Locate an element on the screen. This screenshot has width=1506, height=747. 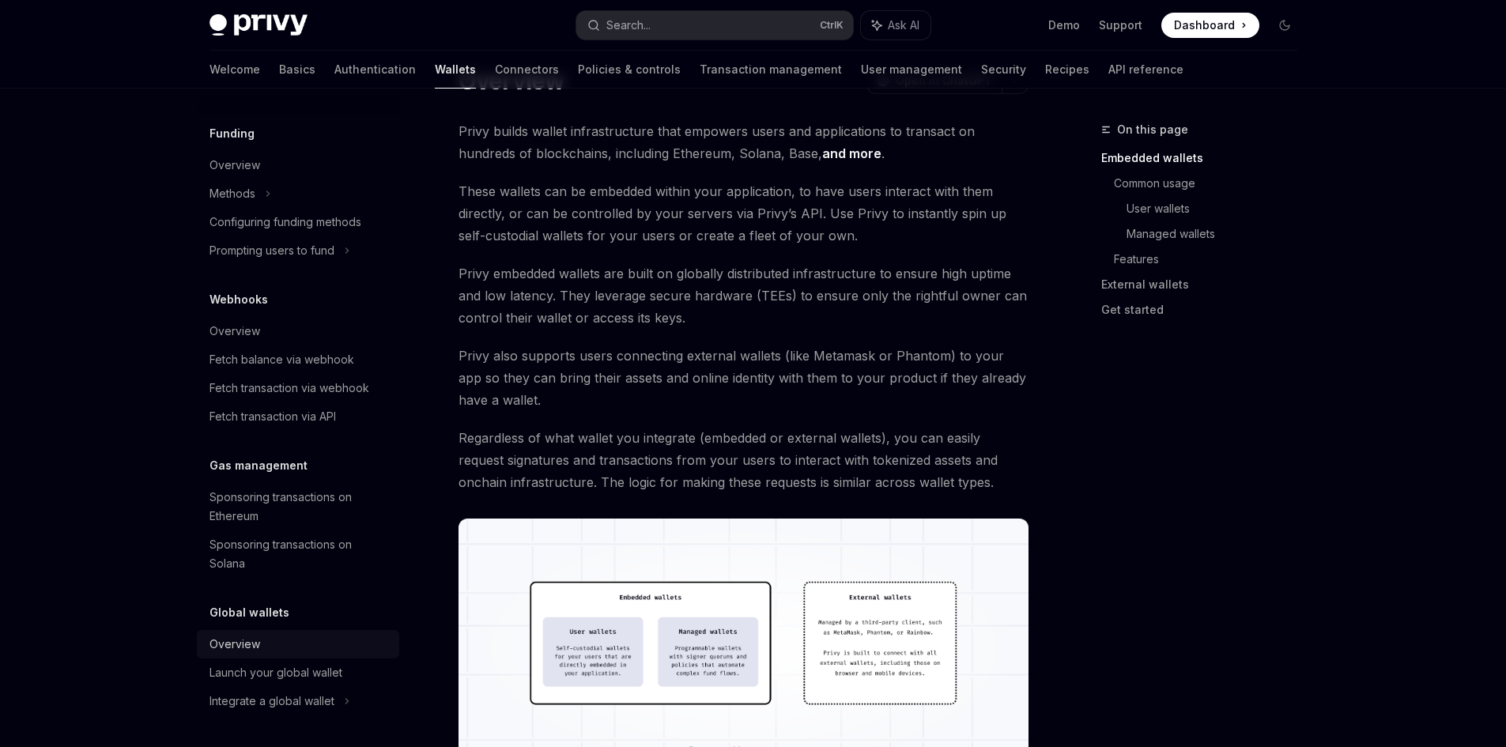
div: Sponsoring transactions on Ethereum is located at coordinates (300, 507).